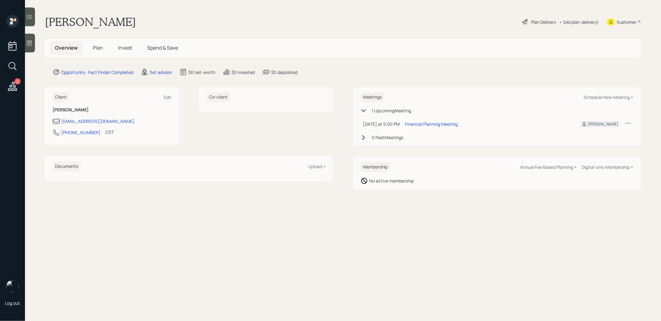  Describe the element at coordinates (431, 124) in the screenshot. I see `div: Financial Planning Meeting` at that location.